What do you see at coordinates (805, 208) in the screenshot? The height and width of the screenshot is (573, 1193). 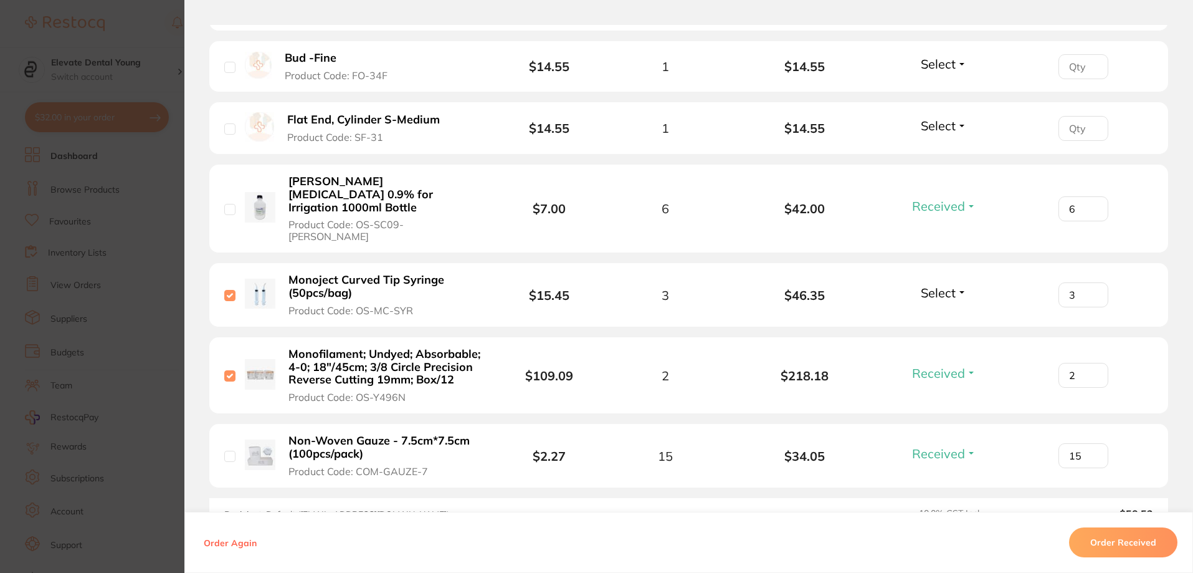 I see `b: $42.00` at bounding box center [805, 208].